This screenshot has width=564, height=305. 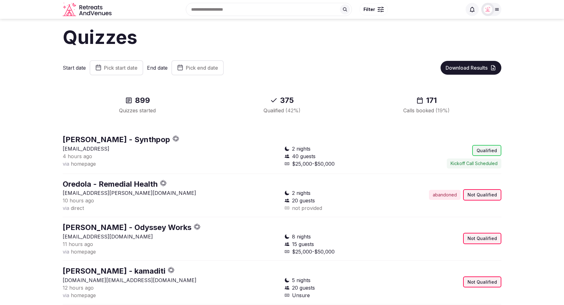 I want to click on div: not provided, so click(x=338, y=208).